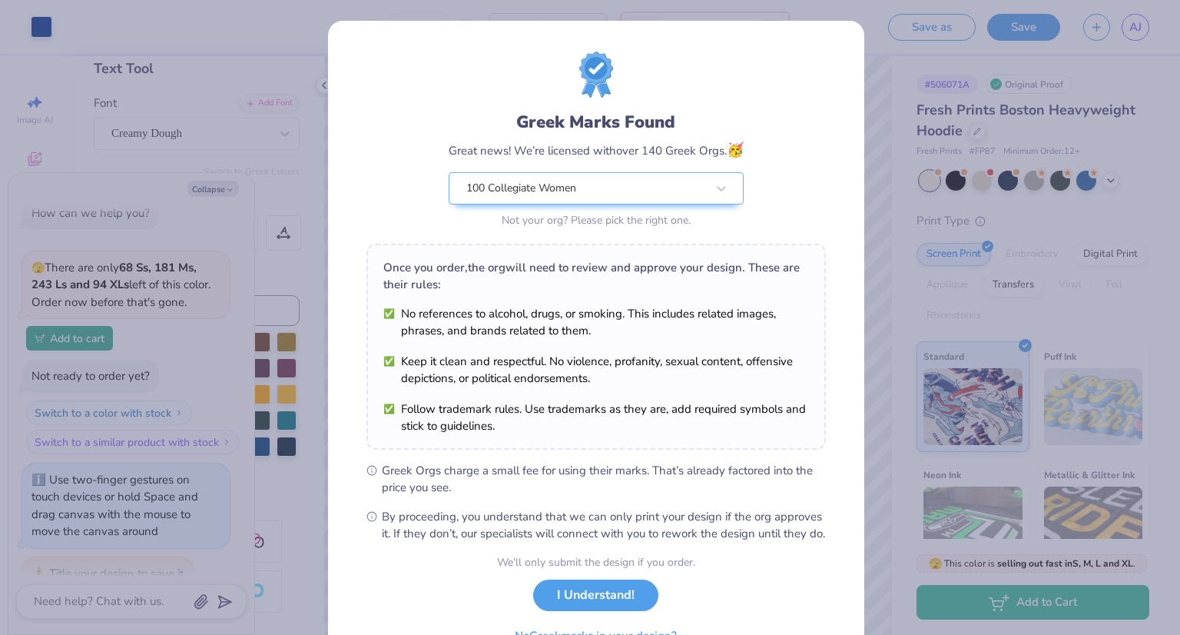  What do you see at coordinates (604, 479) in the screenshot?
I see `span: Greek Orgs charge a small fee for using their marks. That’s already factored into the price you see.` at bounding box center [604, 479].